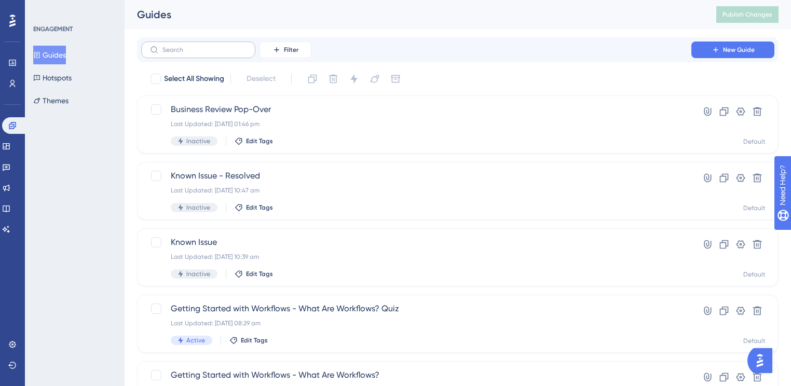 The height and width of the screenshot is (386, 791). Describe the element at coordinates (51, 101) in the screenshot. I see `button: Themes` at that location.